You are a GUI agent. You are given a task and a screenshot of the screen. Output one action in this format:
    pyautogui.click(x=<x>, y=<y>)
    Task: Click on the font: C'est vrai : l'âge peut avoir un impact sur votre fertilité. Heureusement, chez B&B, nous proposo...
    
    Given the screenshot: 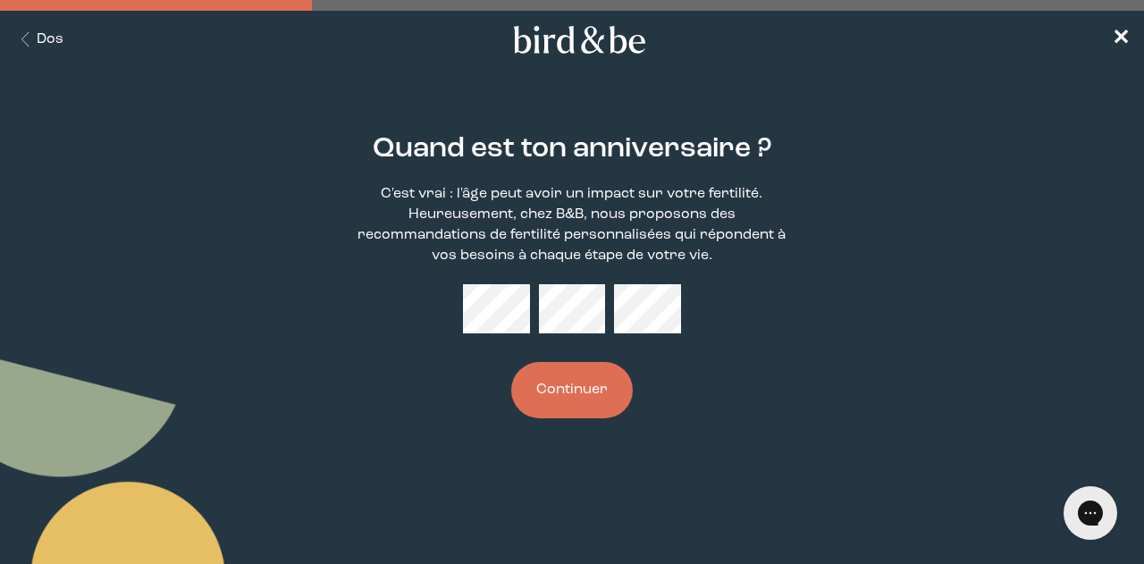 What is the action you would take?
    pyautogui.click(x=571, y=224)
    